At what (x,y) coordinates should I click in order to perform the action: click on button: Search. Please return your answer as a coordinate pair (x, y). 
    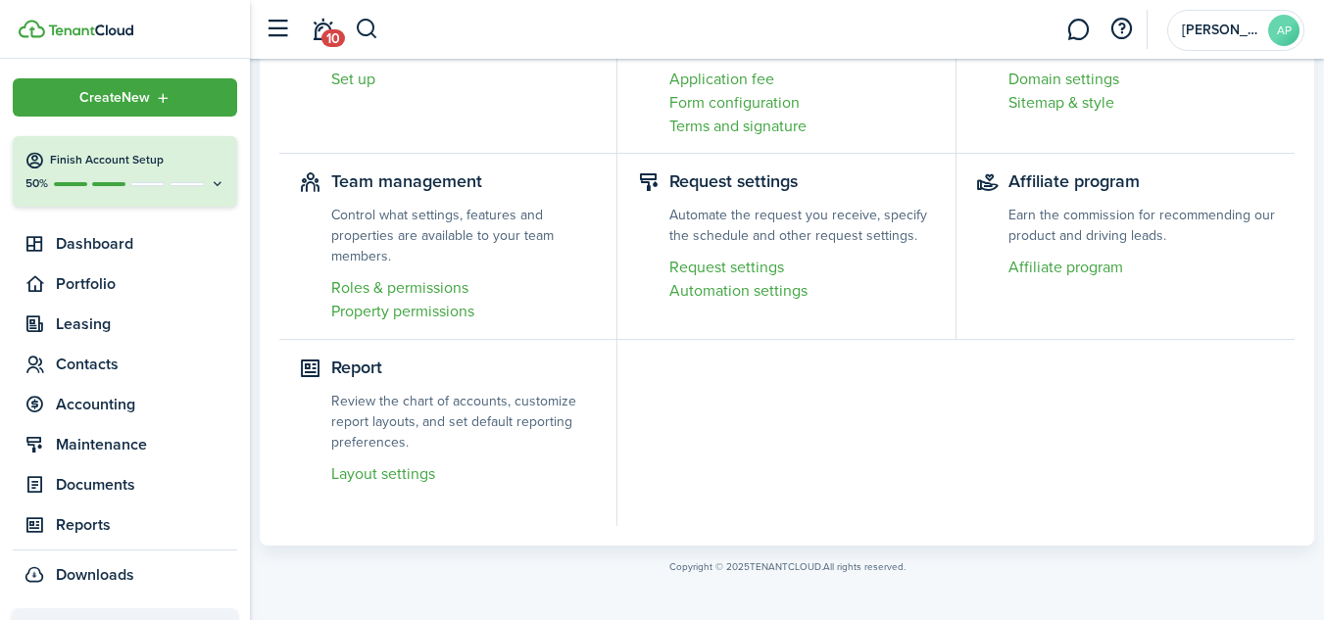
    Looking at the image, I should click on (367, 29).